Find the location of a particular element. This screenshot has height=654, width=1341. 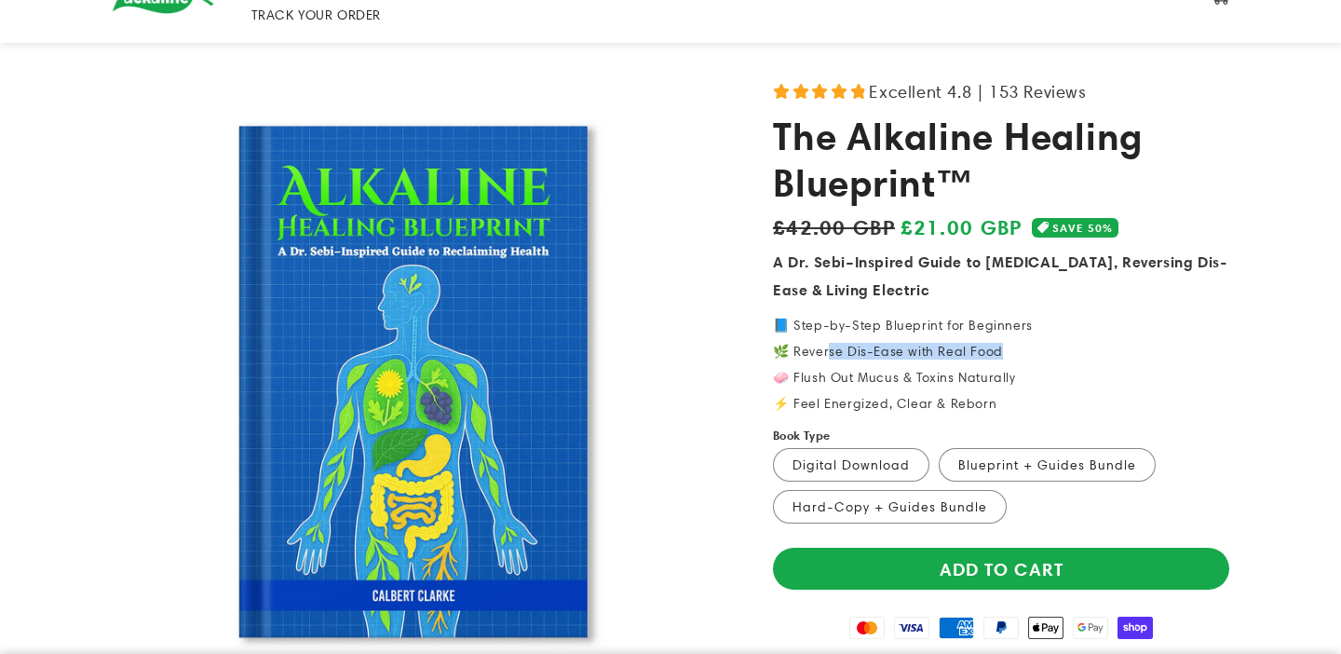

span: SAVE 50% is located at coordinates (1082, 227).